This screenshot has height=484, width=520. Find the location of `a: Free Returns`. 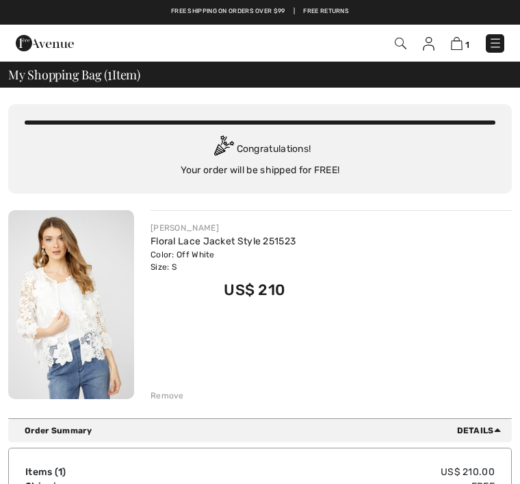

a: Free Returns is located at coordinates (326, 12).